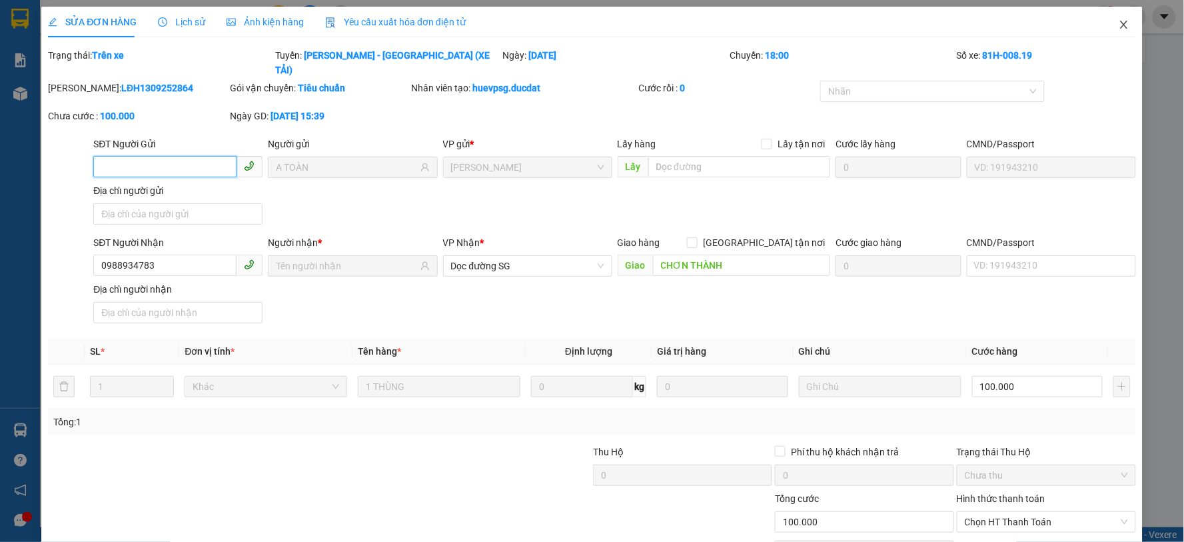 This screenshot has height=542, width=1184. What do you see at coordinates (1046, 522) in the screenshot?
I see `span: Chọn HT Thanh Toán` at bounding box center [1046, 522].